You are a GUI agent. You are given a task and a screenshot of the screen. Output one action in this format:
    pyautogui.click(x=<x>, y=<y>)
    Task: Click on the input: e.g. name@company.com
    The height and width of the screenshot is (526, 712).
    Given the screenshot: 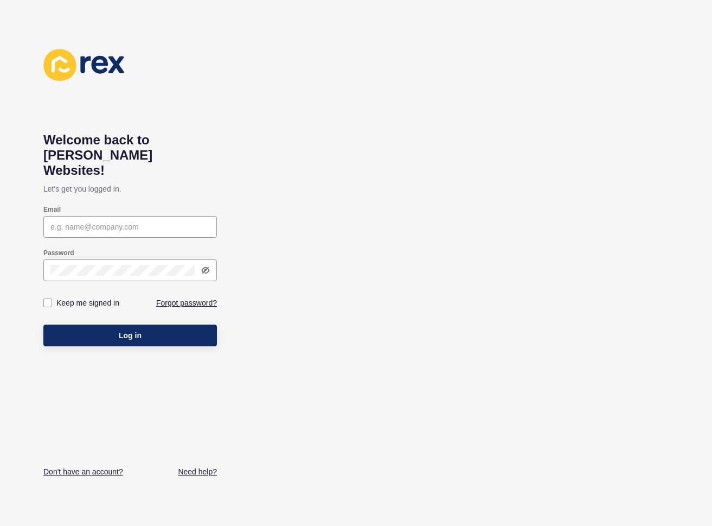 What is the action you would take?
    pyautogui.click(x=130, y=227)
    